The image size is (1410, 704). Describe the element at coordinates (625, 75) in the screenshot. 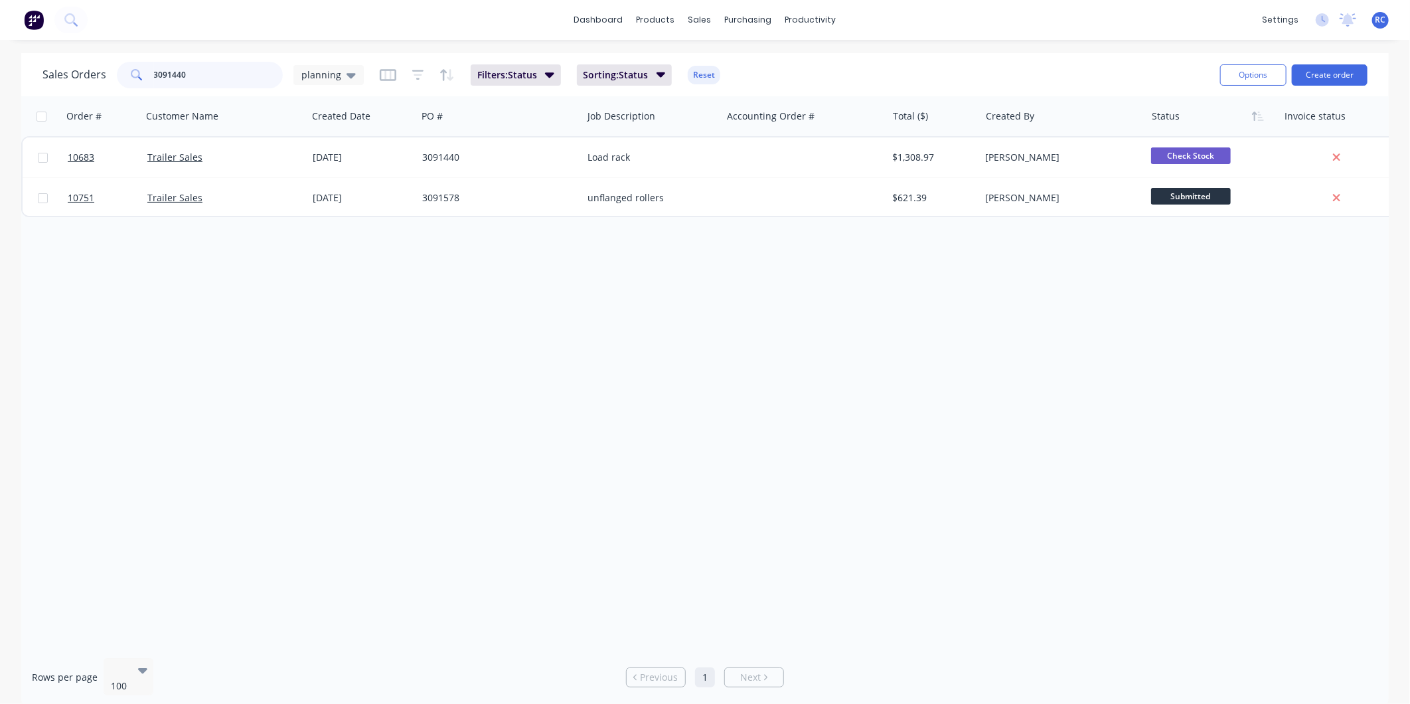

I see `button: Sorting:Status` at that location.